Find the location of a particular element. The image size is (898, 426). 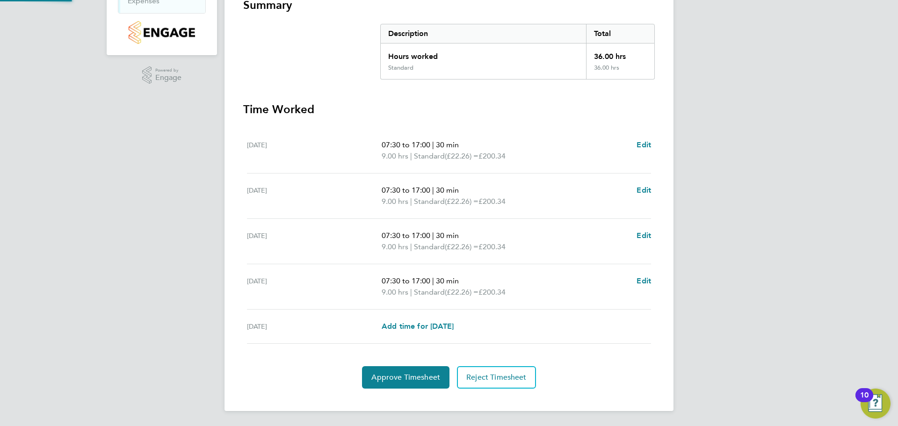

div: Description is located at coordinates (483, 34).